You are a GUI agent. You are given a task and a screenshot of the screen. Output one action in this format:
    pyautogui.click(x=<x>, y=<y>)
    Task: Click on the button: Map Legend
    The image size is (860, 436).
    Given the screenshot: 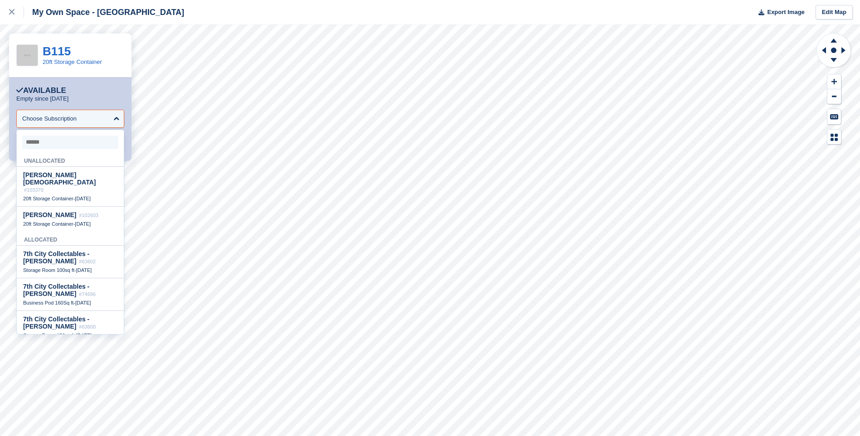 What is the action you would take?
    pyautogui.click(x=834, y=137)
    